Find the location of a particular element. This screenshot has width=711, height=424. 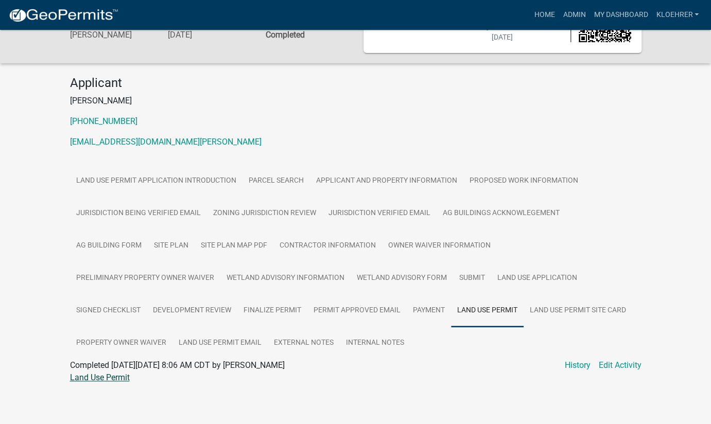

a: External Notes is located at coordinates (304, 344).